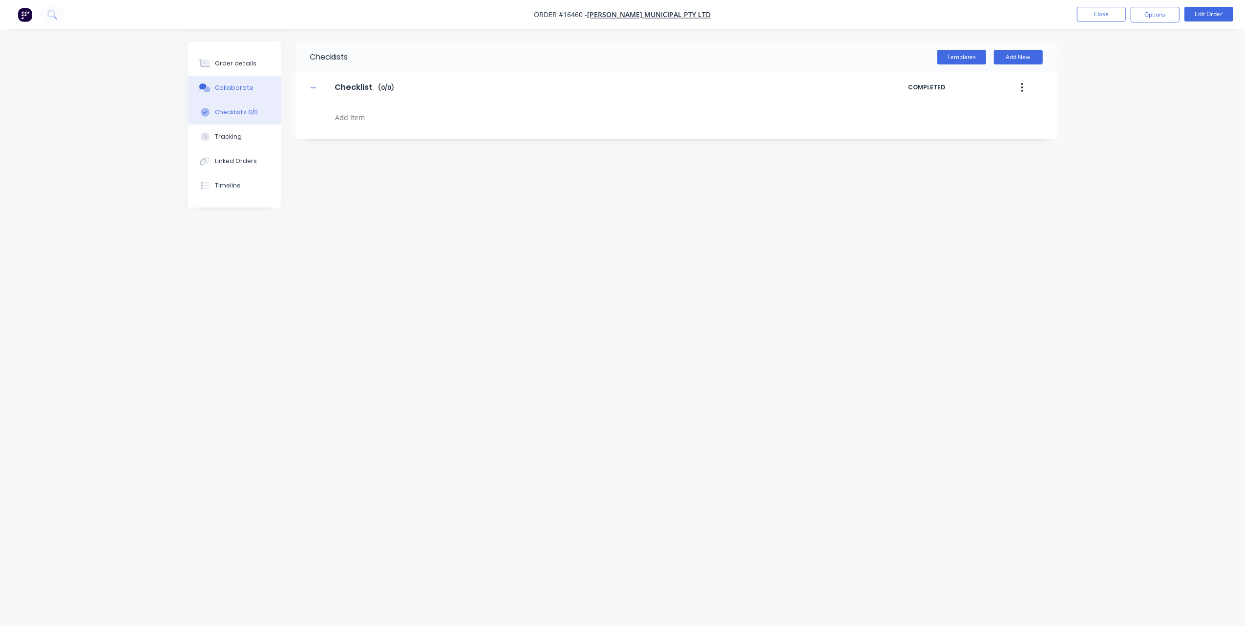  What do you see at coordinates (25, 15) in the screenshot?
I see `img: Factory` at bounding box center [25, 15].